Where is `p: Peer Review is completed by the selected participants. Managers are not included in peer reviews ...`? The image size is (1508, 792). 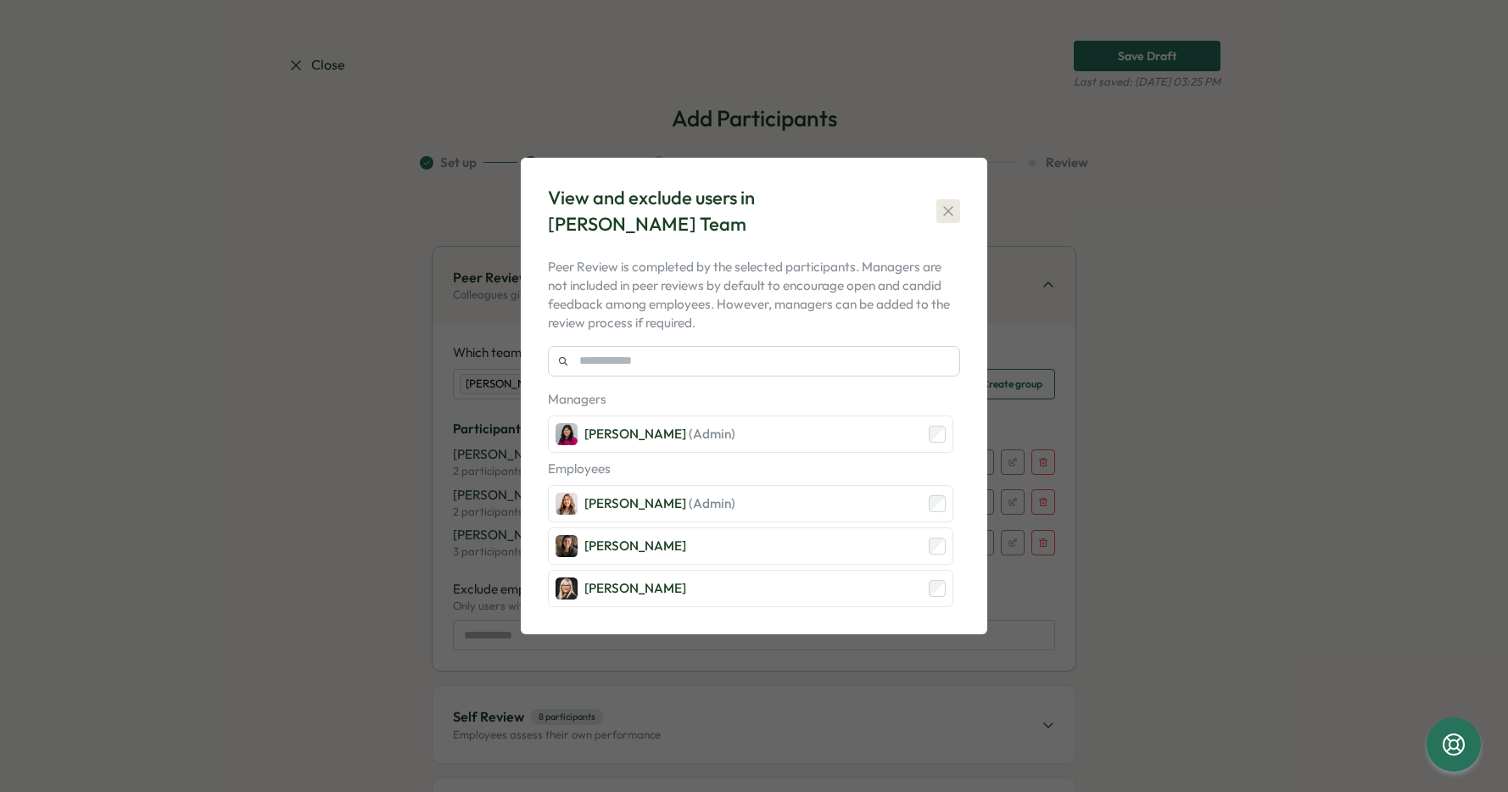
p: Peer Review is completed by the selected participants. Managers are not included in peer reviews ... is located at coordinates (754, 295).